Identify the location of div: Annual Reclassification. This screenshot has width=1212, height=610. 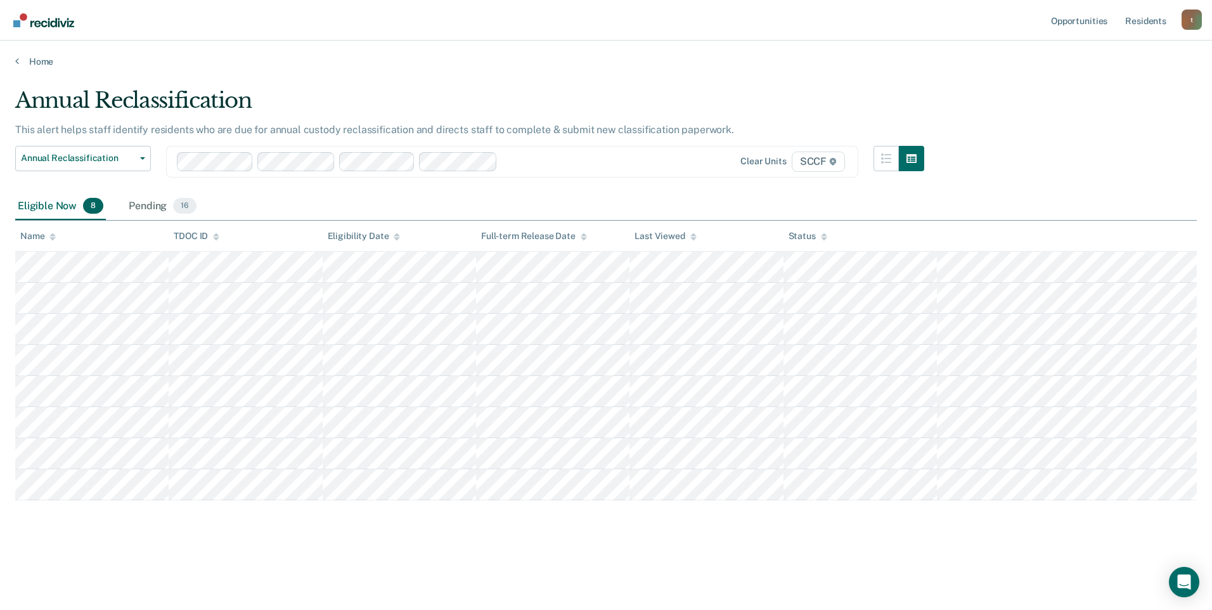
(470, 105).